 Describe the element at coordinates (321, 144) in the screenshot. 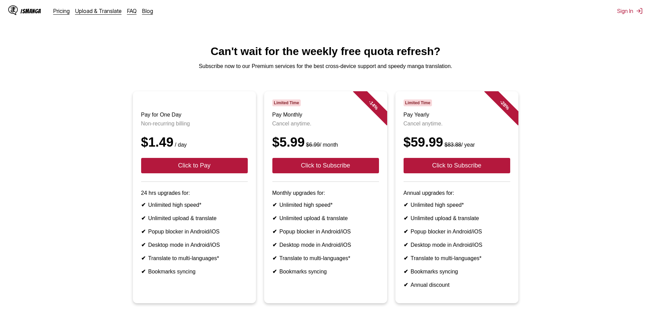

I see `small: / month` at that location.